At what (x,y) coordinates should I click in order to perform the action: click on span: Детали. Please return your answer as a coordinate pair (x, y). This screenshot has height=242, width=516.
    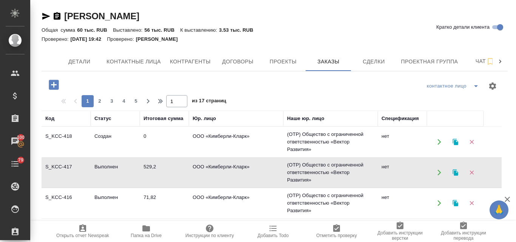
    Looking at the image, I should click on (79, 62).